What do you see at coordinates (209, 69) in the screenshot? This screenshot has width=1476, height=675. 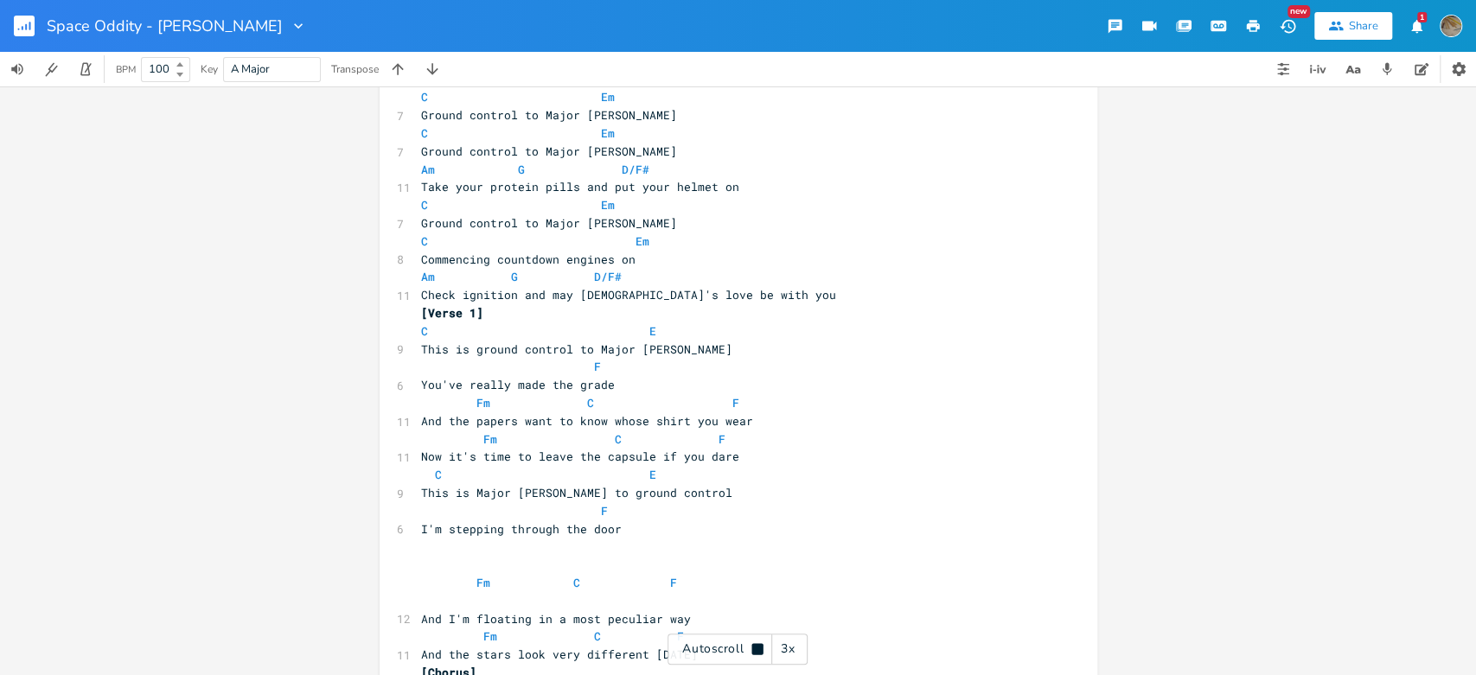 I see `div: Key` at bounding box center [209, 69].